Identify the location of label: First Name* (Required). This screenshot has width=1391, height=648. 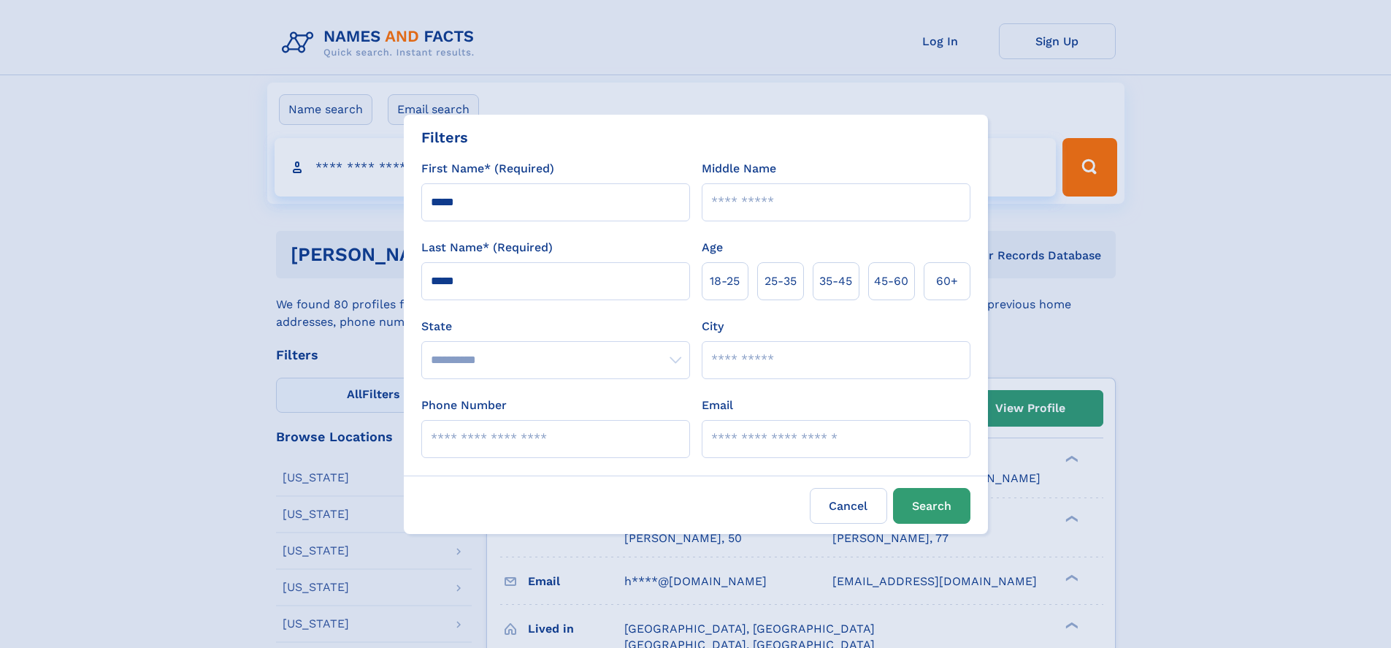
(488, 169).